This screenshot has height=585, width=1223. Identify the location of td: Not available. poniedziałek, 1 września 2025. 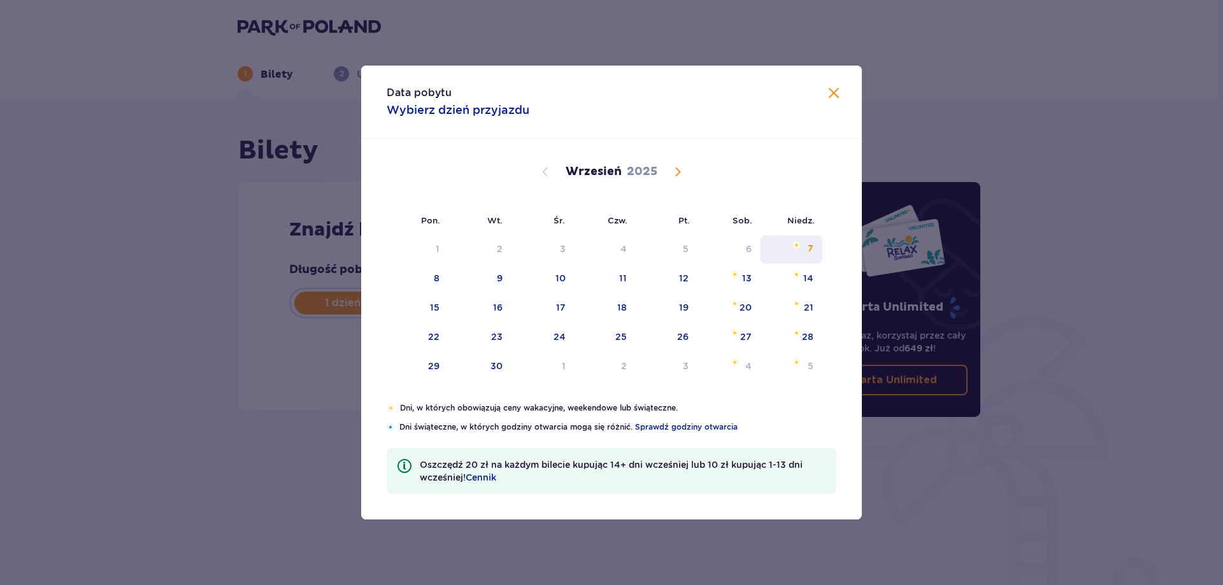
(417, 250).